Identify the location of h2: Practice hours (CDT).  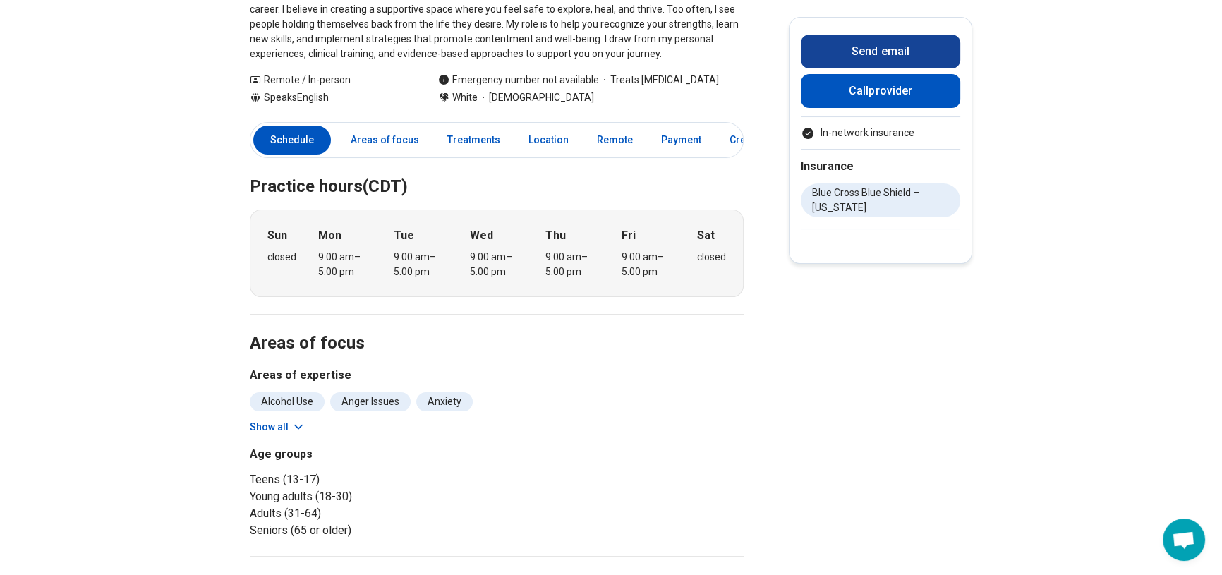
(497, 170).